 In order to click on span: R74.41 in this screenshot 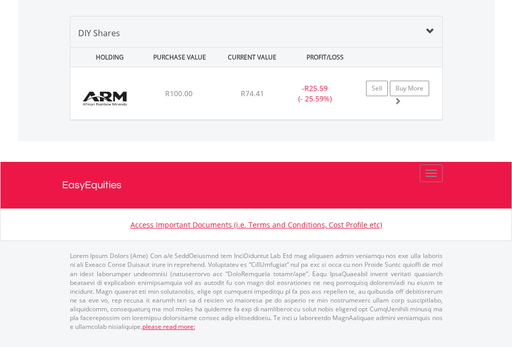, I will do `click(252, 93)`.